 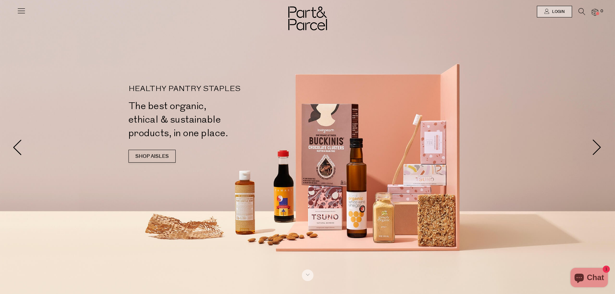 I want to click on span: Login, so click(x=558, y=12).